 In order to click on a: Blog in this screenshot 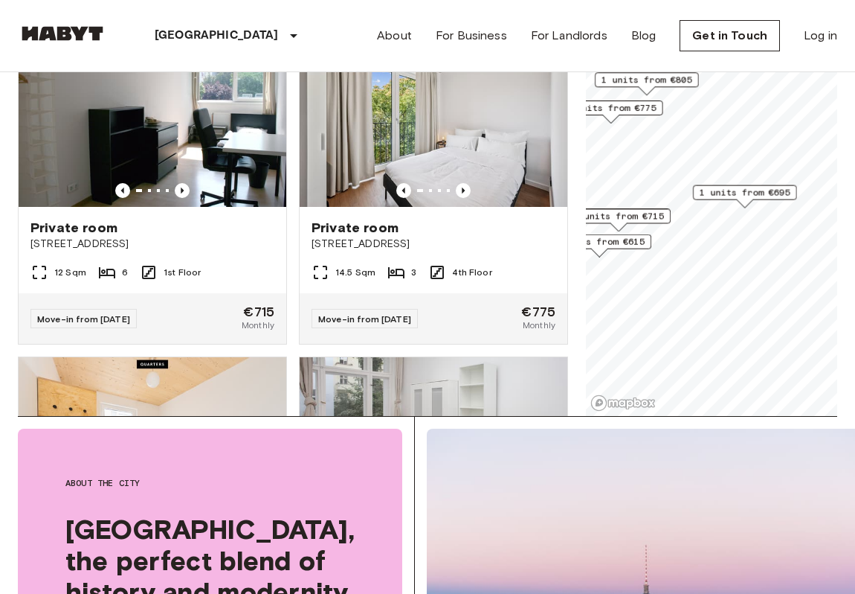, I will do `click(644, 36)`.